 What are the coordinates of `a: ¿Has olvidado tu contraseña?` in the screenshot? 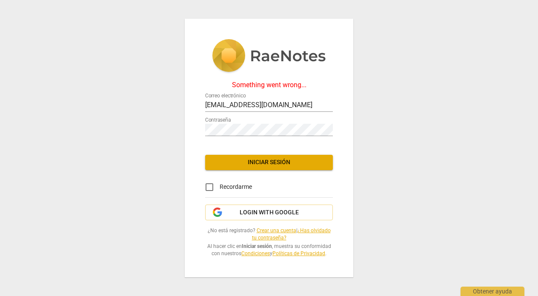 It's located at (291, 234).